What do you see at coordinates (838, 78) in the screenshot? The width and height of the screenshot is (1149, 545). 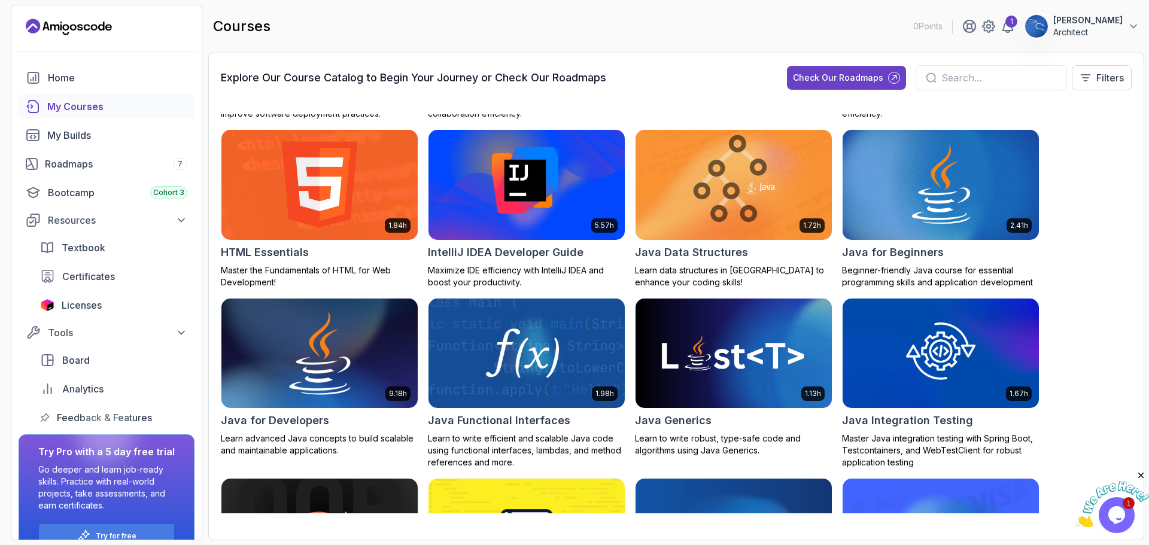 I see `div: Check Our Roadmaps` at bounding box center [838, 78].